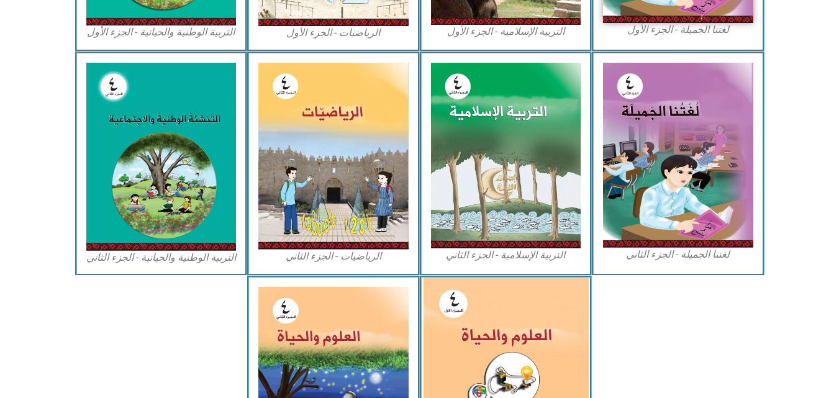 This screenshot has width=839, height=398. What do you see at coordinates (678, 255) in the screenshot?
I see `figcaption: لغتنا الجميلة - الجزء الثاني` at bounding box center [678, 255].